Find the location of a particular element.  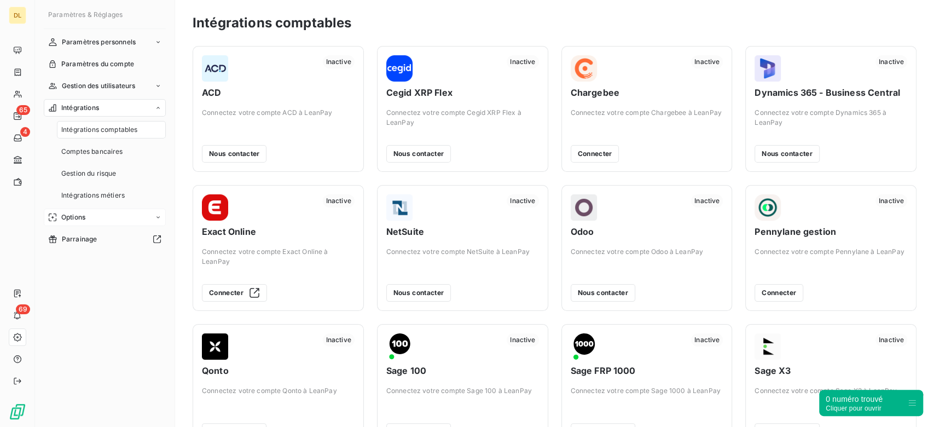

span: Connectez votre compte Cegid XRP Flex à LeanPay is located at coordinates (462, 118).